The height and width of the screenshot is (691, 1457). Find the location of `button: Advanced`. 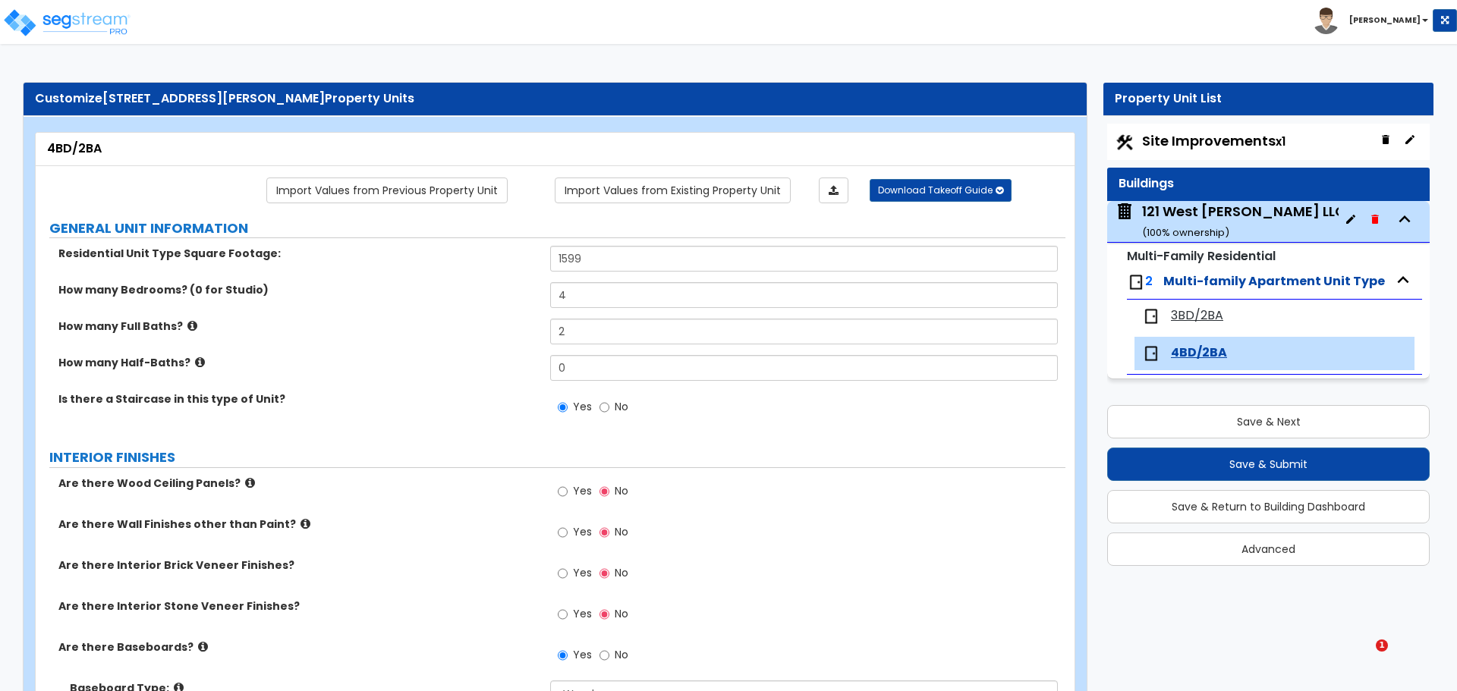

button: Advanced is located at coordinates (1268, 549).